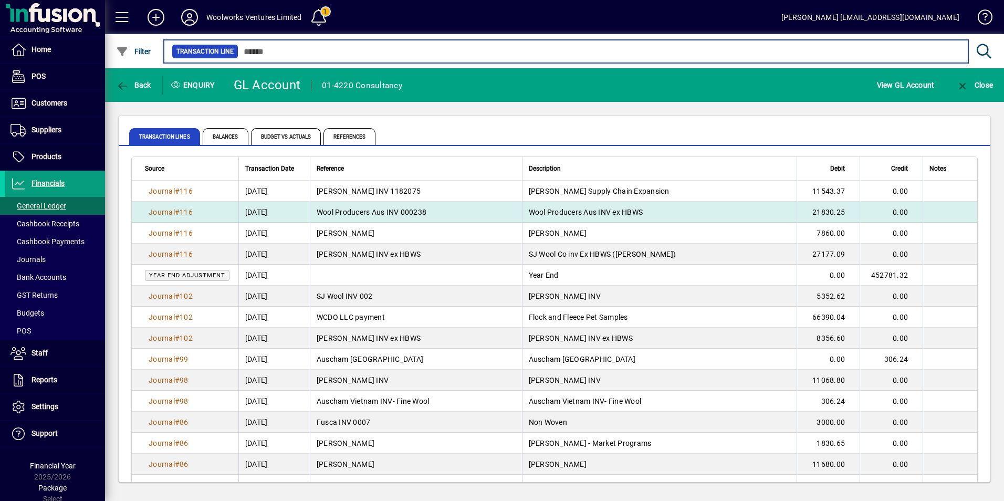 This screenshot has width=1004, height=501. I want to click on div: Description, so click(659, 169).